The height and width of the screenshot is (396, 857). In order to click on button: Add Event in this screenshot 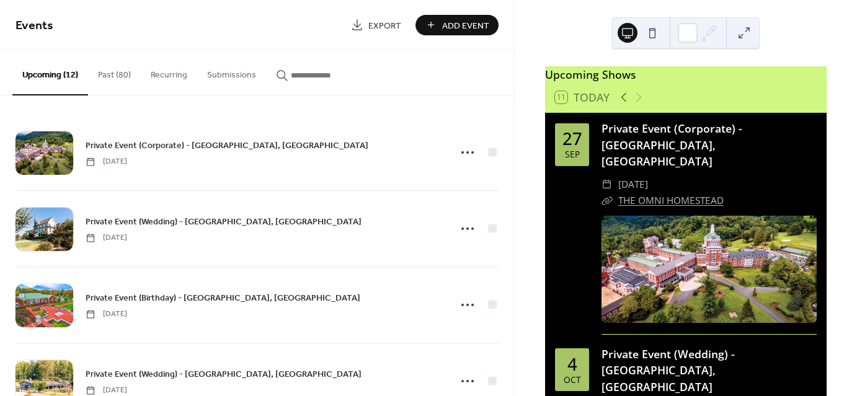, I will do `click(457, 25)`.